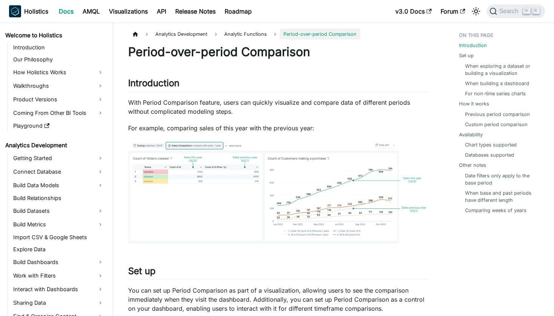 This screenshot has height=316, width=554. I want to click on a: Home page, so click(135, 34).